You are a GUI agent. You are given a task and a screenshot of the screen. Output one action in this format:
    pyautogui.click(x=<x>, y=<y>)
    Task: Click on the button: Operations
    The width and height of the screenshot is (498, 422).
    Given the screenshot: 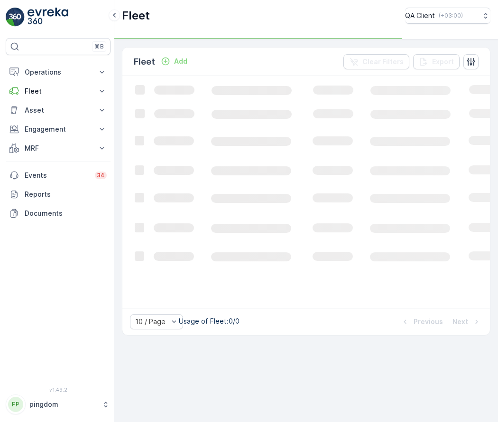 What is the action you would take?
    pyautogui.click(x=58, y=72)
    